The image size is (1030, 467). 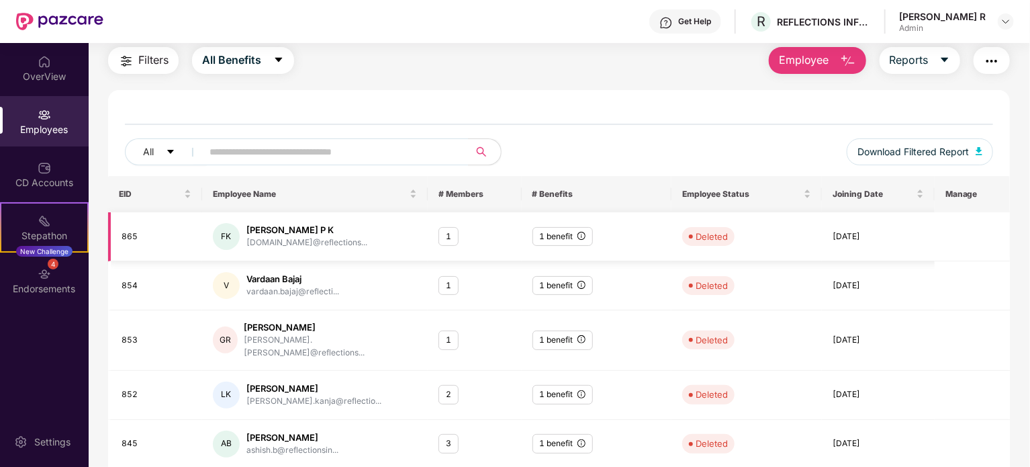 What do you see at coordinates (53, 264) in the screenshot?
I see `div: 4` at bounding box center [53, 264].